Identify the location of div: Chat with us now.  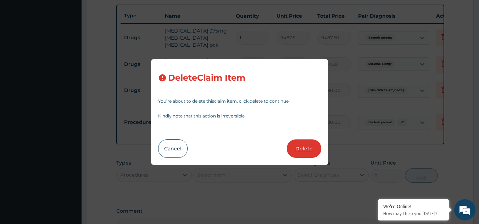
(78, 44).